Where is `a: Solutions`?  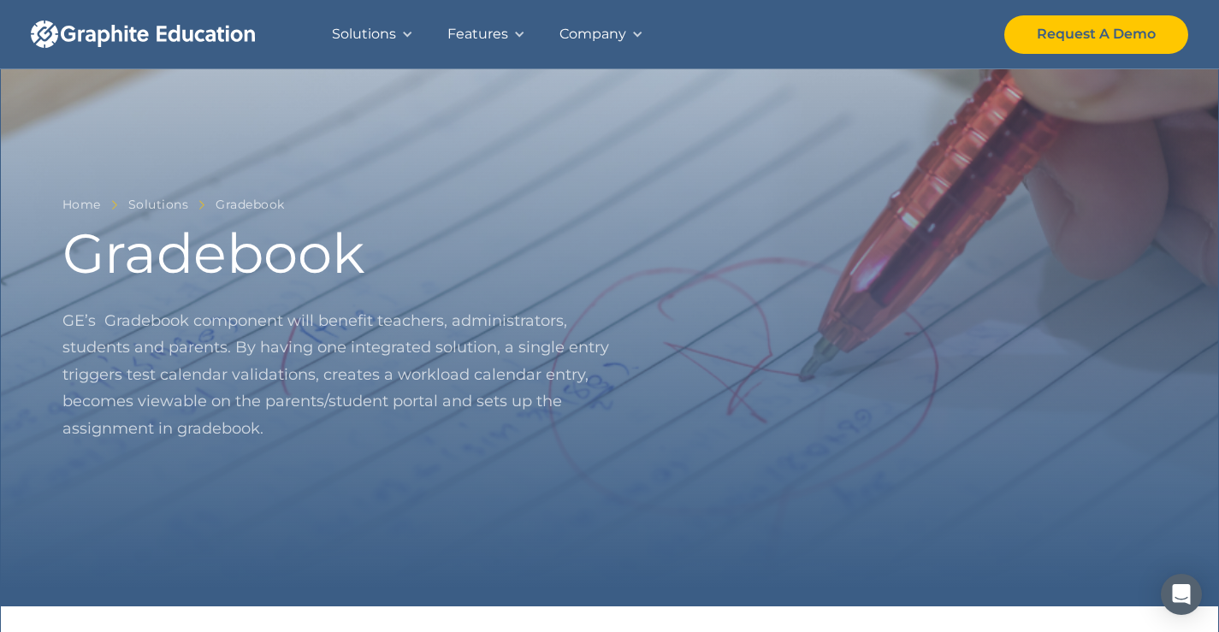 a: Solutions is located at coordinates (158, 204).